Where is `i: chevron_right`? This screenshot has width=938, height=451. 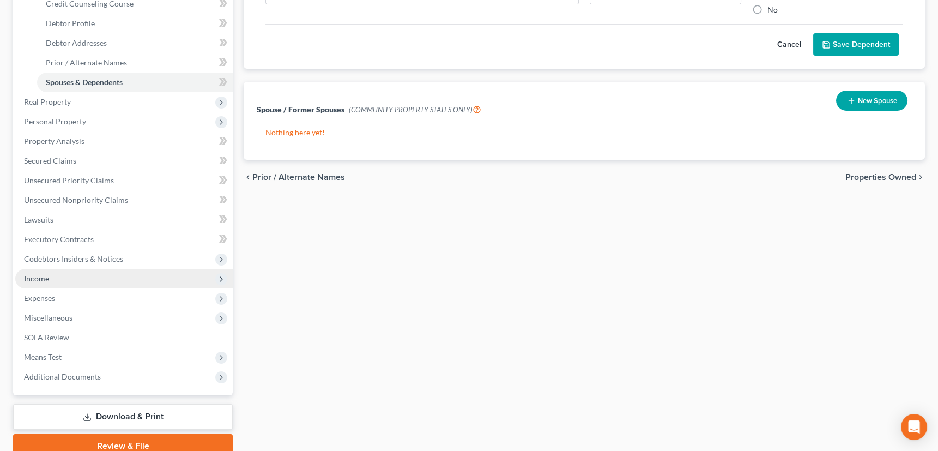 i: chevron_right is located at coordinates (920, 177).